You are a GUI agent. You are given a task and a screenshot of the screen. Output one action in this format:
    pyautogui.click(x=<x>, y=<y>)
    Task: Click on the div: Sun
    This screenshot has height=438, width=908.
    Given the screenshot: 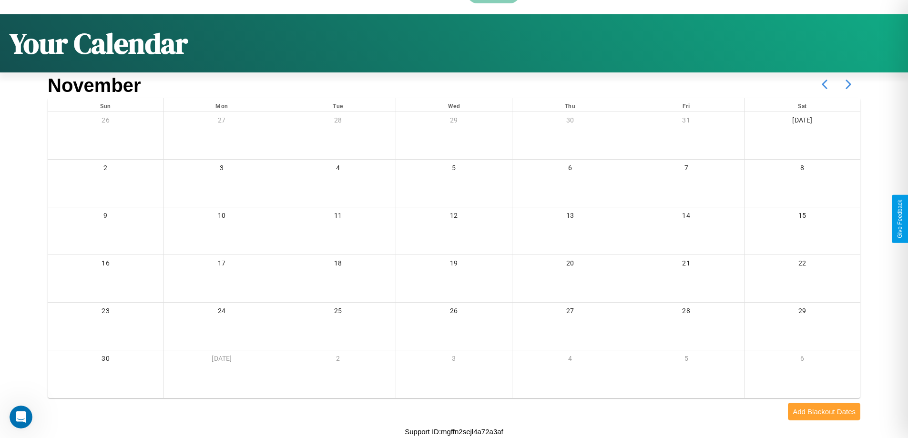 What is the action you would take?
    pyautogui.click(x=105, y=105)
    